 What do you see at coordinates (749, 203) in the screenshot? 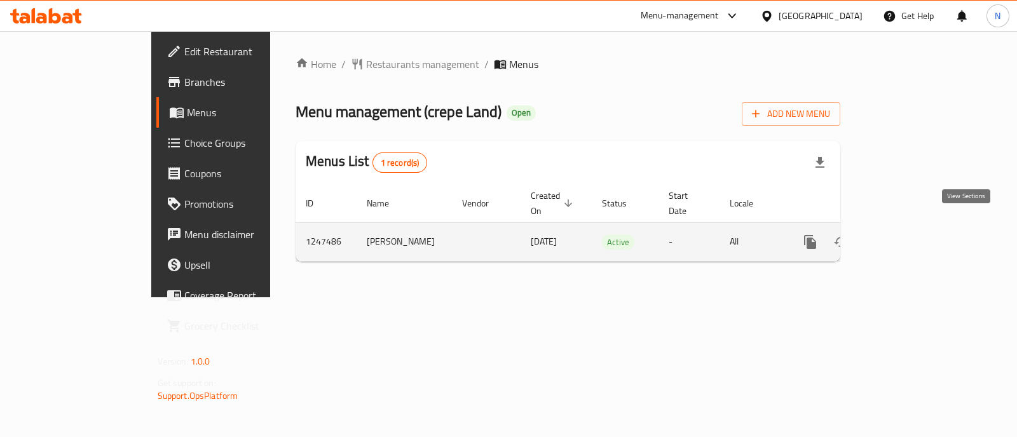
I see `span: Locale` at bounding box center [749, 203].